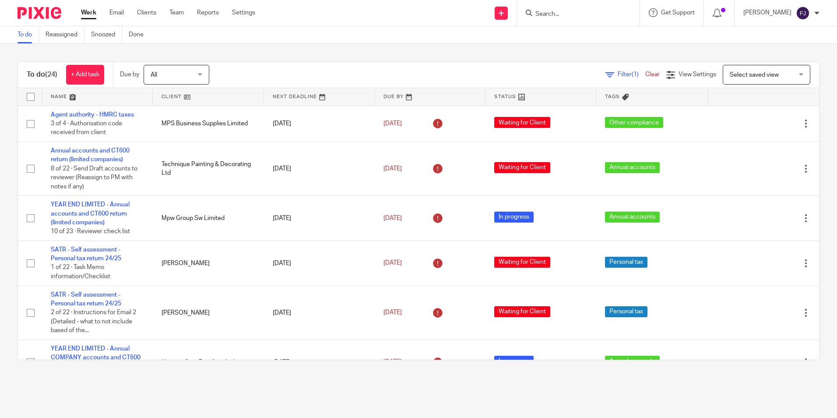 Image resolution: width=837 pixels, height=418 pixels. What do you see at coordinates (90, 232) in the screenshot?
I see `span: 10 of 23 · Reviewer check list` at bounding box center [90, 232].